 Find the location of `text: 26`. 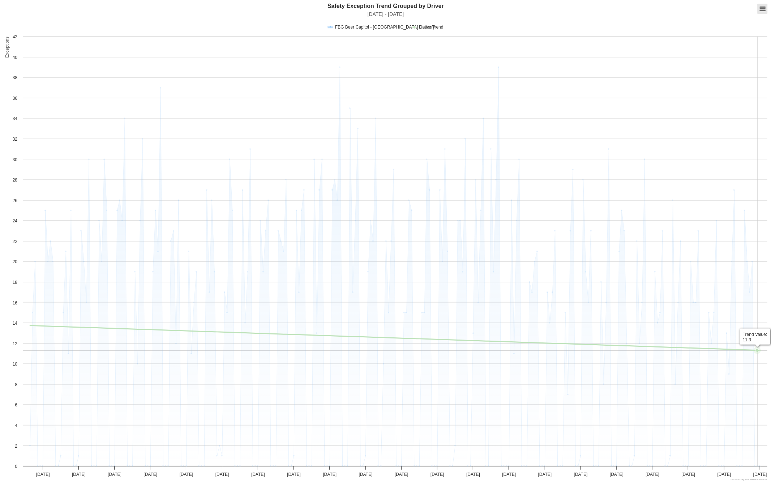

text: 26 is located at coordinates (15, 201).